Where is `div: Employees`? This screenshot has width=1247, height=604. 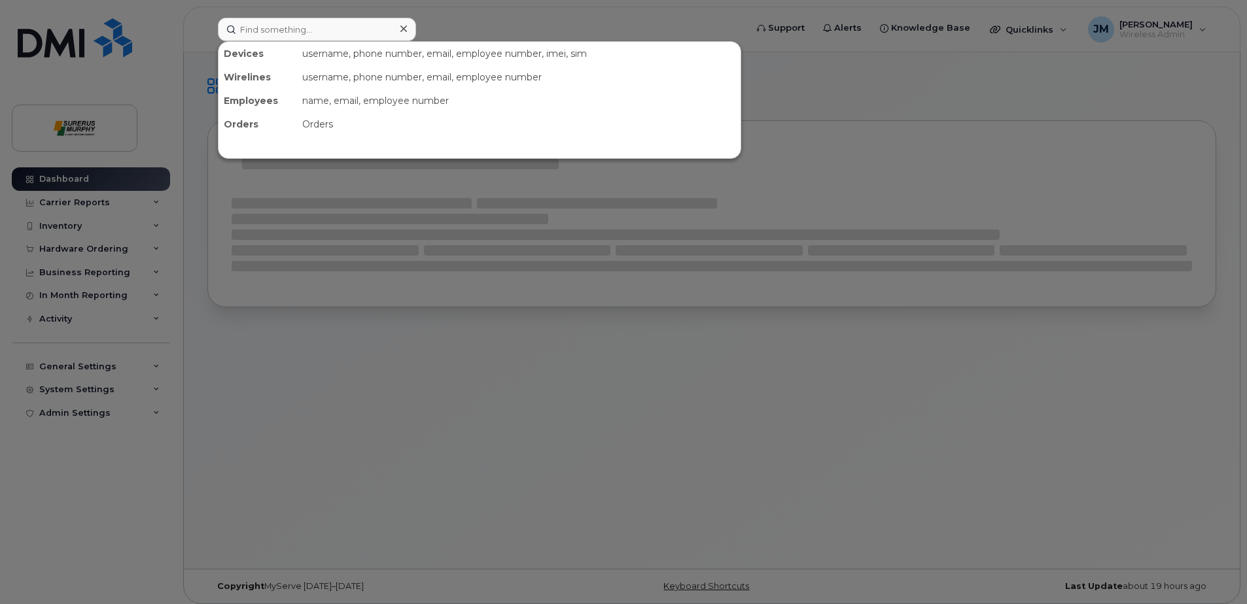
div: Employees is located at coordinates (258, 101).